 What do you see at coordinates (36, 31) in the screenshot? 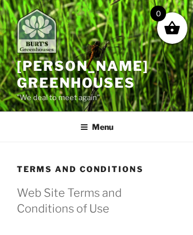
I see `img: Burt's Greenhouses` at bounding box center [36, 31].